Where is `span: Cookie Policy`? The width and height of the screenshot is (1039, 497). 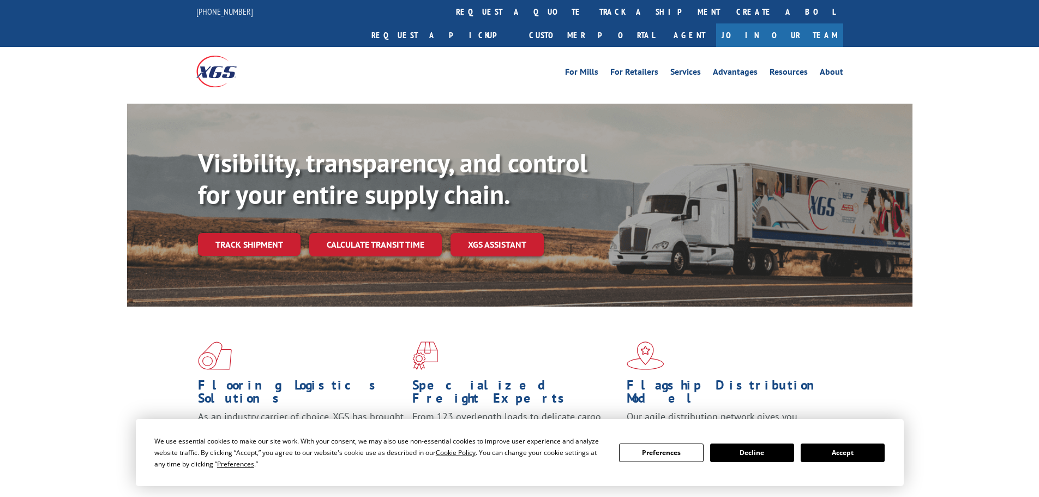
span: Cookie Policy is located at coordinates (456, 452).